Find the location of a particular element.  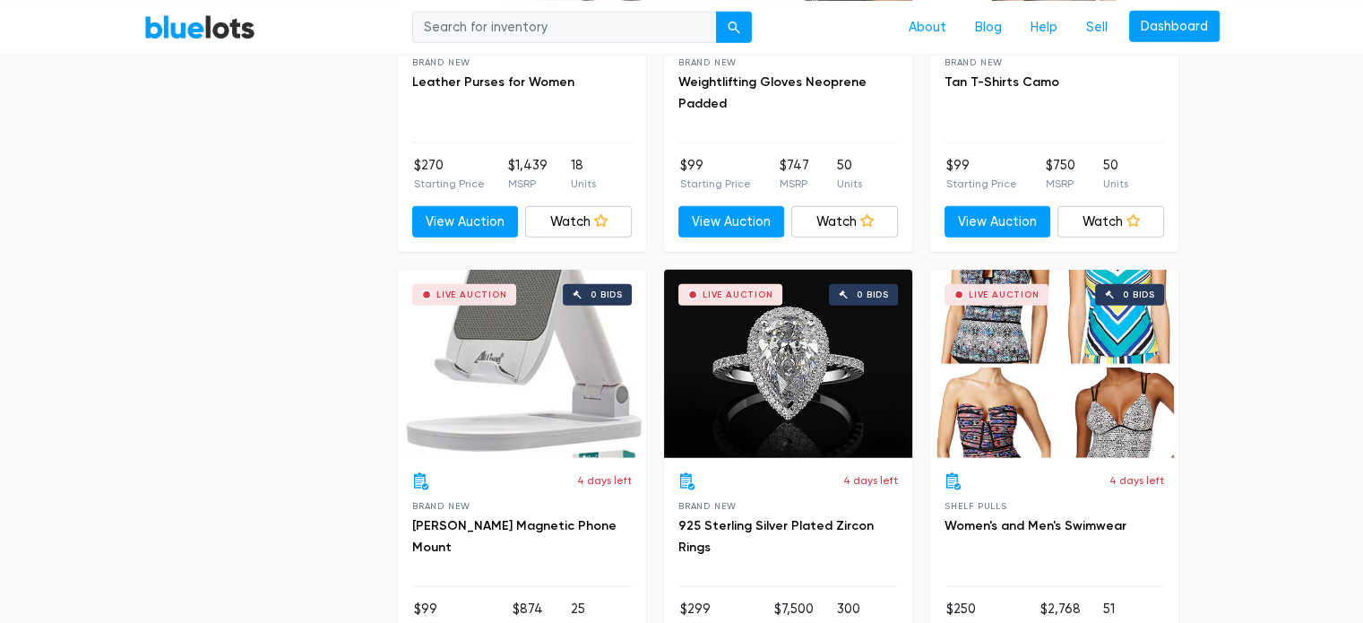

a: Blog is located at coordinates (989, 27).